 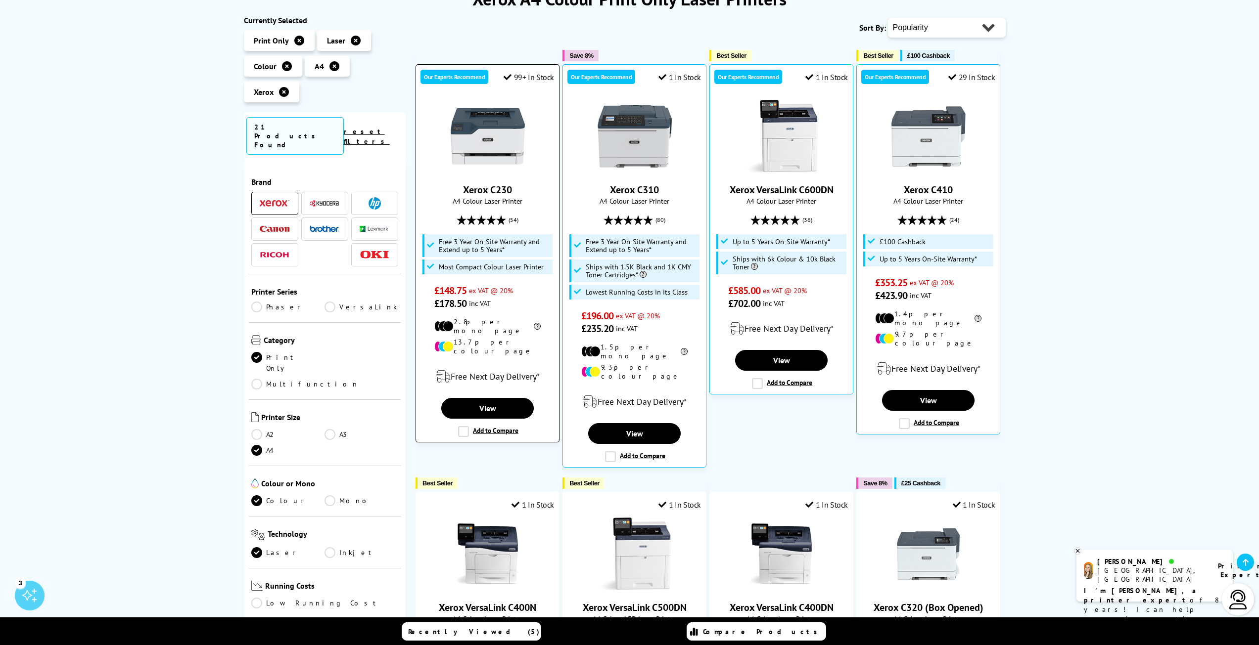 I want to click on span: Colour or Mono, so click(x=330, y=485).